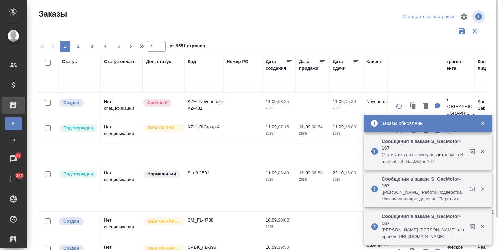 The image size is (499, 250). I want to click on p: SM_FL-4708, so click(204, 220).